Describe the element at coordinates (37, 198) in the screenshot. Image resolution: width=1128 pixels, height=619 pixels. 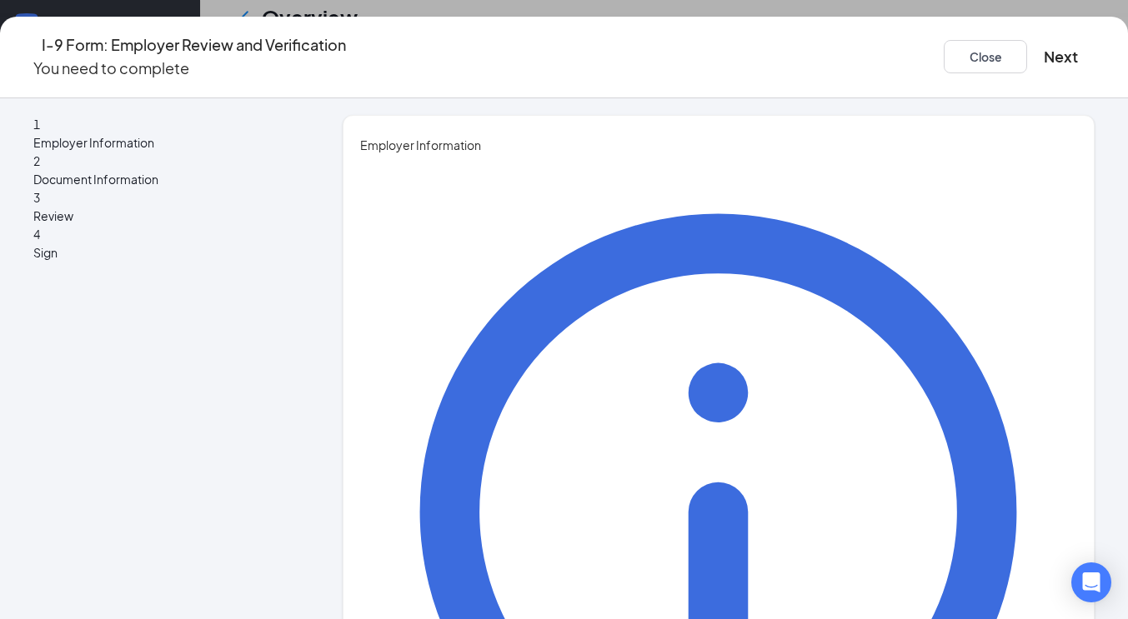
I see `span: 3` at that location.